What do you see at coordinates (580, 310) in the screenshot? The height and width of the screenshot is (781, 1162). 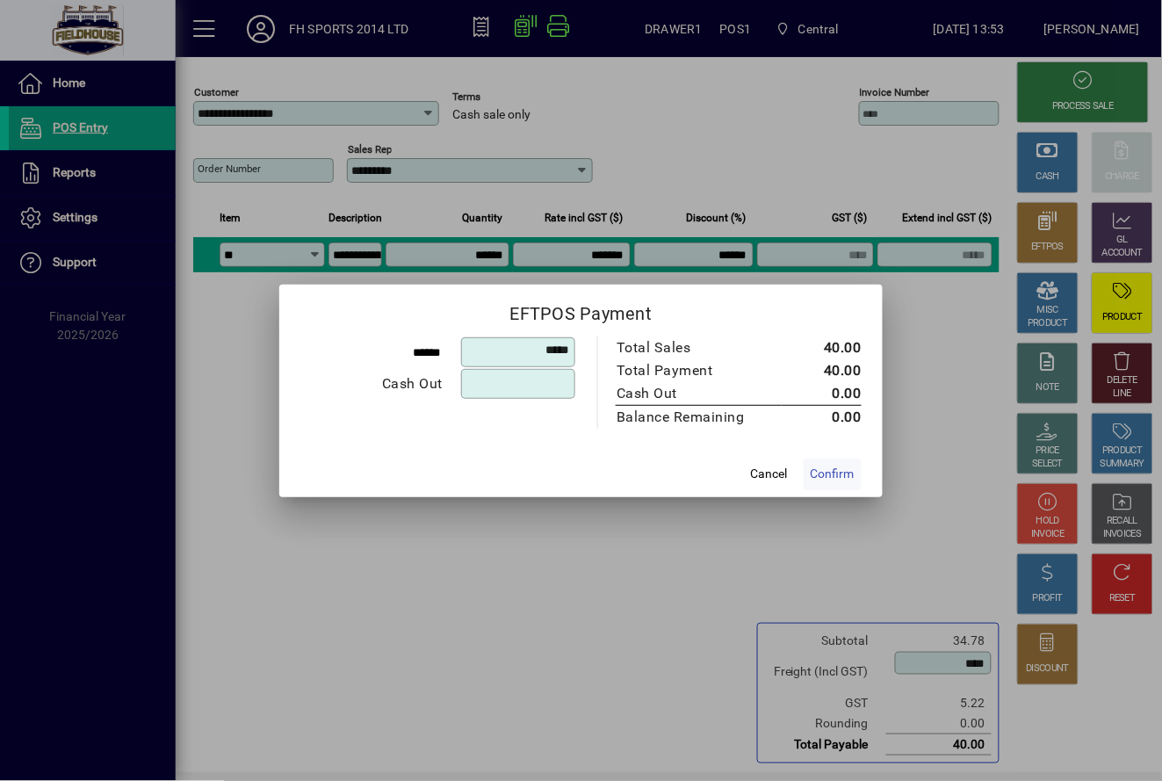 I see `h2: EFTPOS Payment` at bounding box center [580, 310].